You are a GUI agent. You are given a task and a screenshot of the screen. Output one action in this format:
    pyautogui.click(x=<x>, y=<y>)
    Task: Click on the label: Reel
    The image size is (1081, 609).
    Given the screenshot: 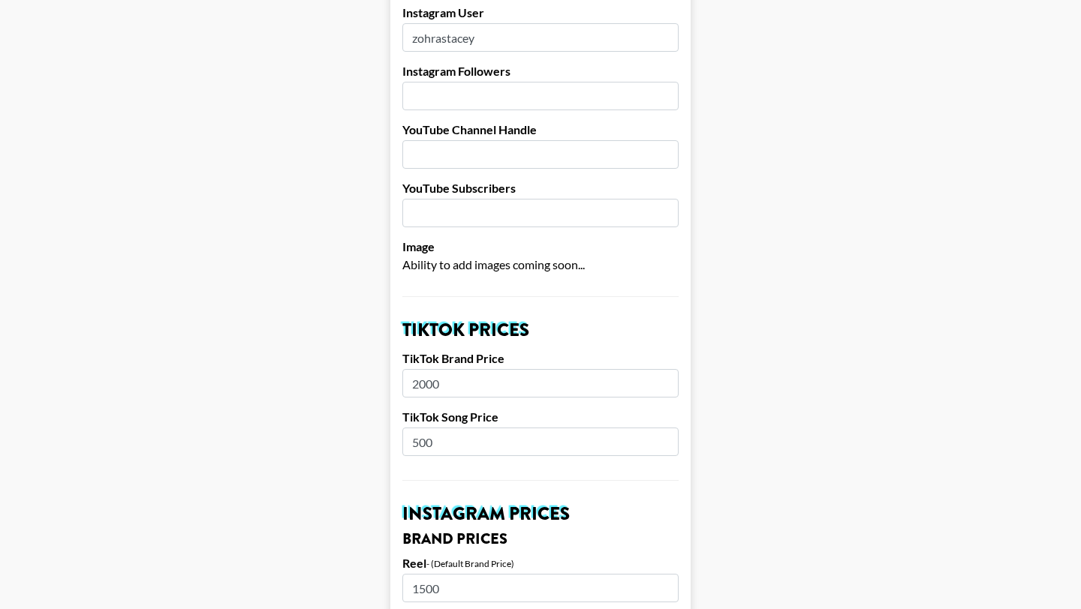 What is the action you would take?
    pyautogui.click(x=414, y=564)
    